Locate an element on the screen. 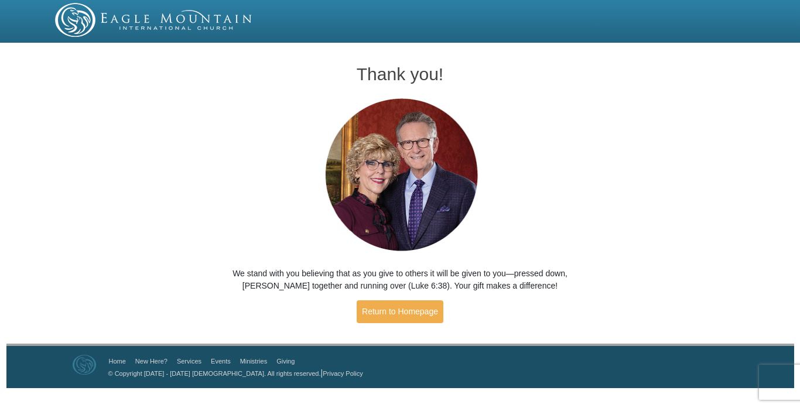 The image size is (800, 408). a: Events is located at coordinates (221, 361).